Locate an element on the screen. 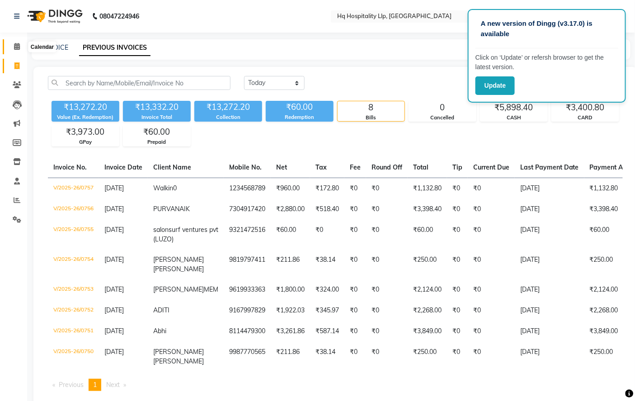  td: V/2025-26/0751 is located at coordinates (73, 331).